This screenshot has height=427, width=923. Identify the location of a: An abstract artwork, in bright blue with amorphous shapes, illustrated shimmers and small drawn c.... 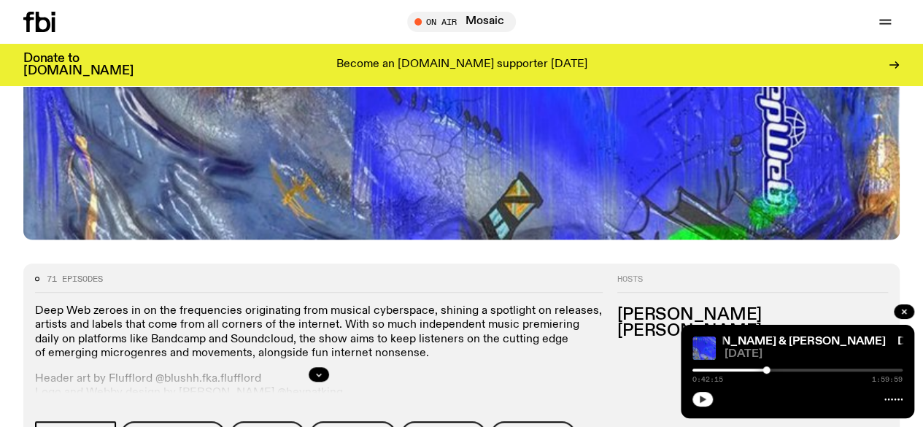
(704, 348).